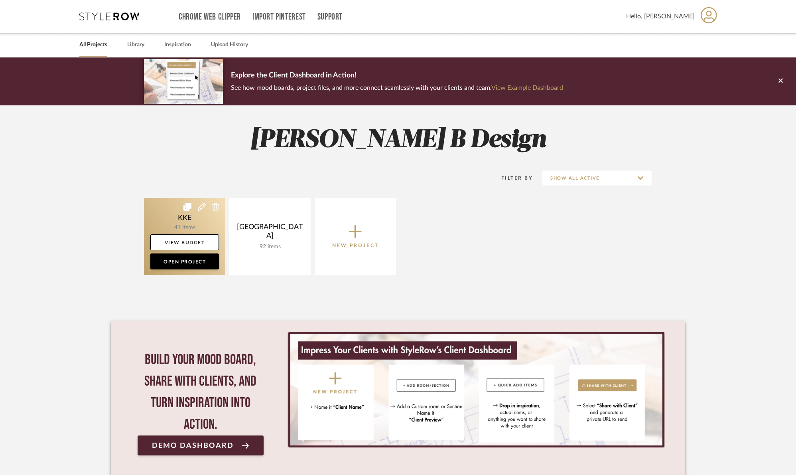  I want to click on img: d5d033c5-7b12-40c2-a960-1ecee1989c38.png, so click(183, 81).